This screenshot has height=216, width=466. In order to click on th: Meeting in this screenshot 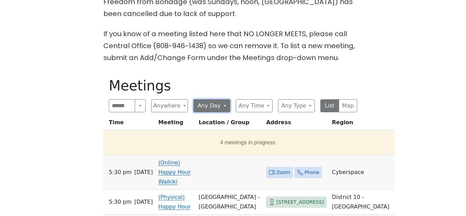, I will do `click(176, 124)`.